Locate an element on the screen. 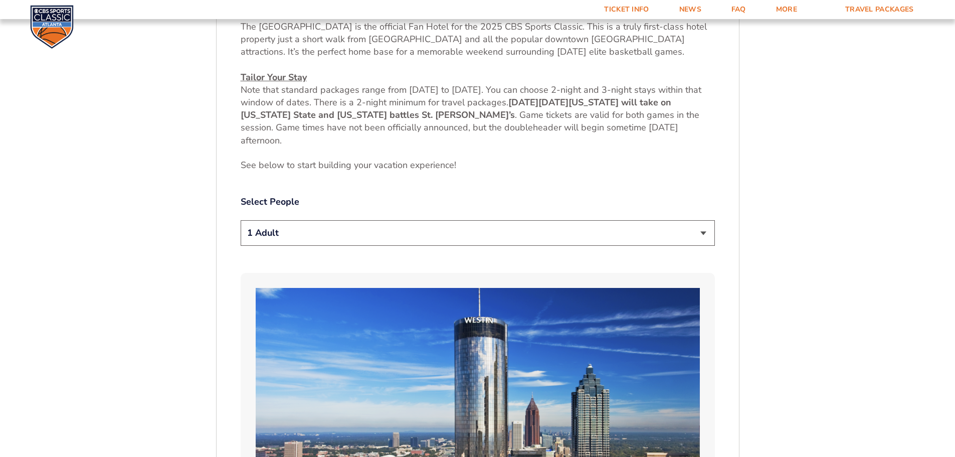 This screenshot has height=457, width=955. span: xperience! is located at coordinates (436, 165).